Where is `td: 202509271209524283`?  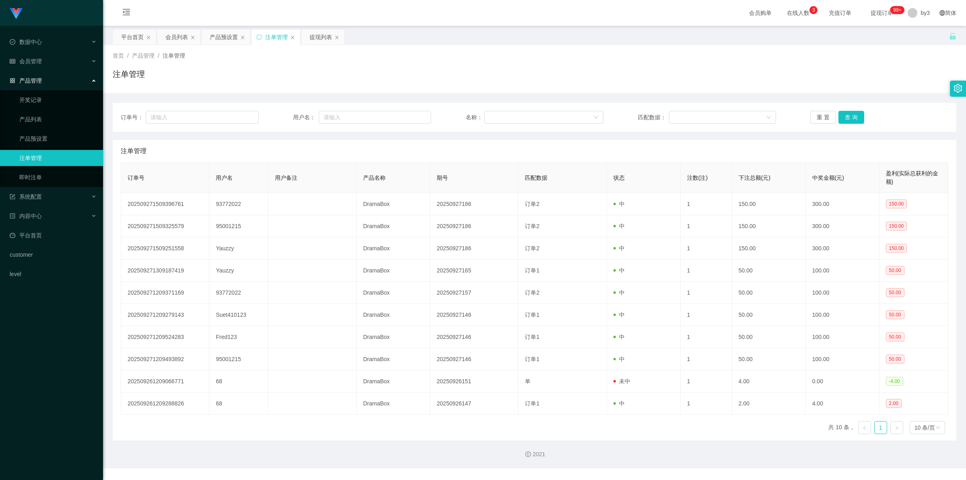 td: 202509271209524283 is located at coordinates (165, 337).